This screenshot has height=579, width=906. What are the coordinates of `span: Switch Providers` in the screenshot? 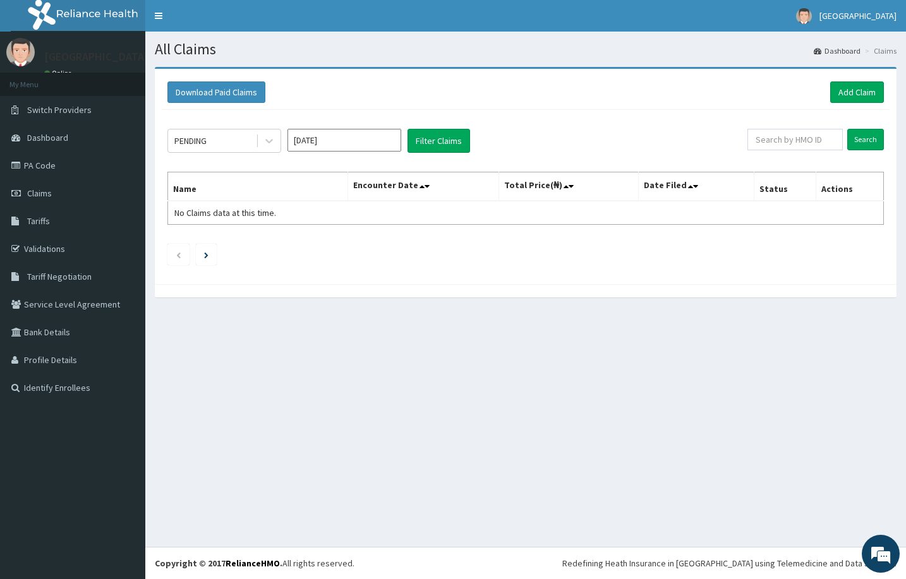 It's located at (59, 110).